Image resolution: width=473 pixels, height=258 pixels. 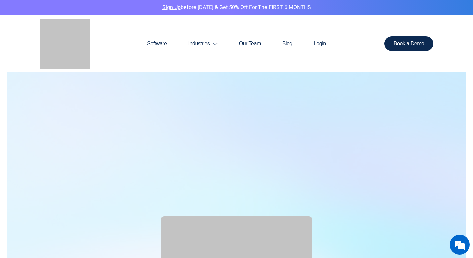 I want to click on a: Industries, so click(x=203, y=44).